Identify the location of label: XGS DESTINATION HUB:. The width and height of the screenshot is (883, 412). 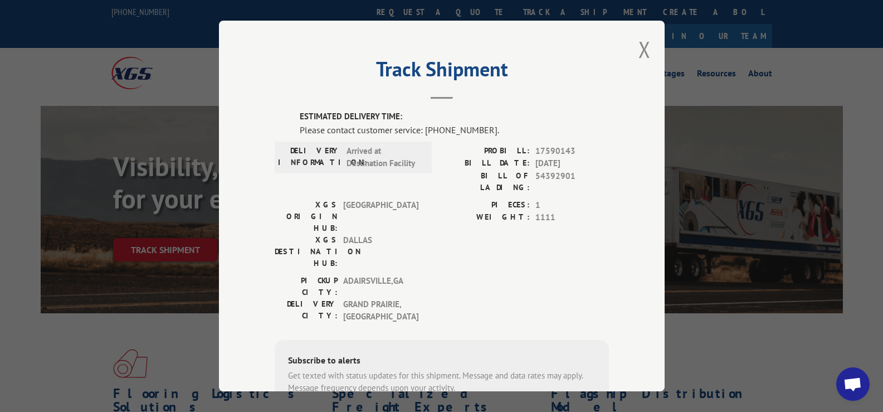
(306, 251).